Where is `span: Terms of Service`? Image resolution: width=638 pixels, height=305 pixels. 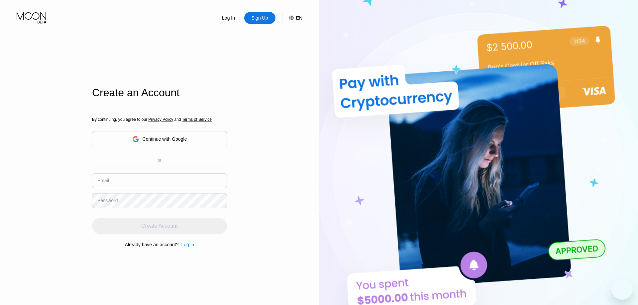
span: Terms of Service is located at coordinates (197, 120).